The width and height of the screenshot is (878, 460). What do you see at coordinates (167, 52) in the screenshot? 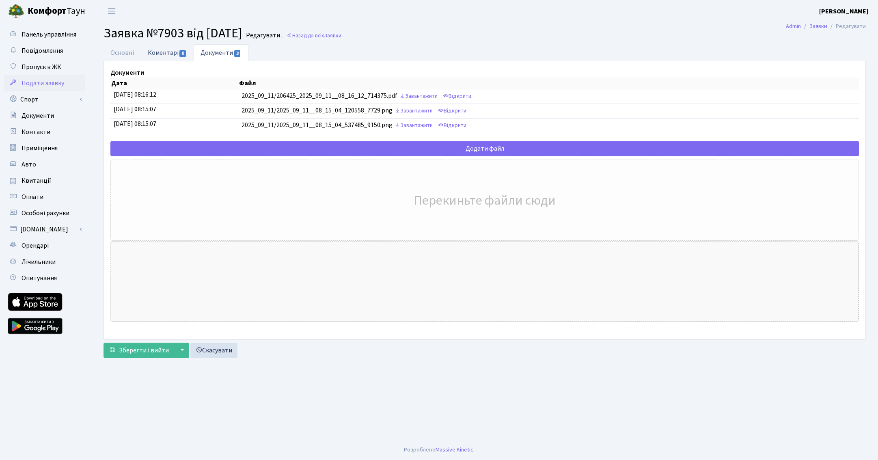
I see `a: Коментарі` at bounding box center [167, 52].